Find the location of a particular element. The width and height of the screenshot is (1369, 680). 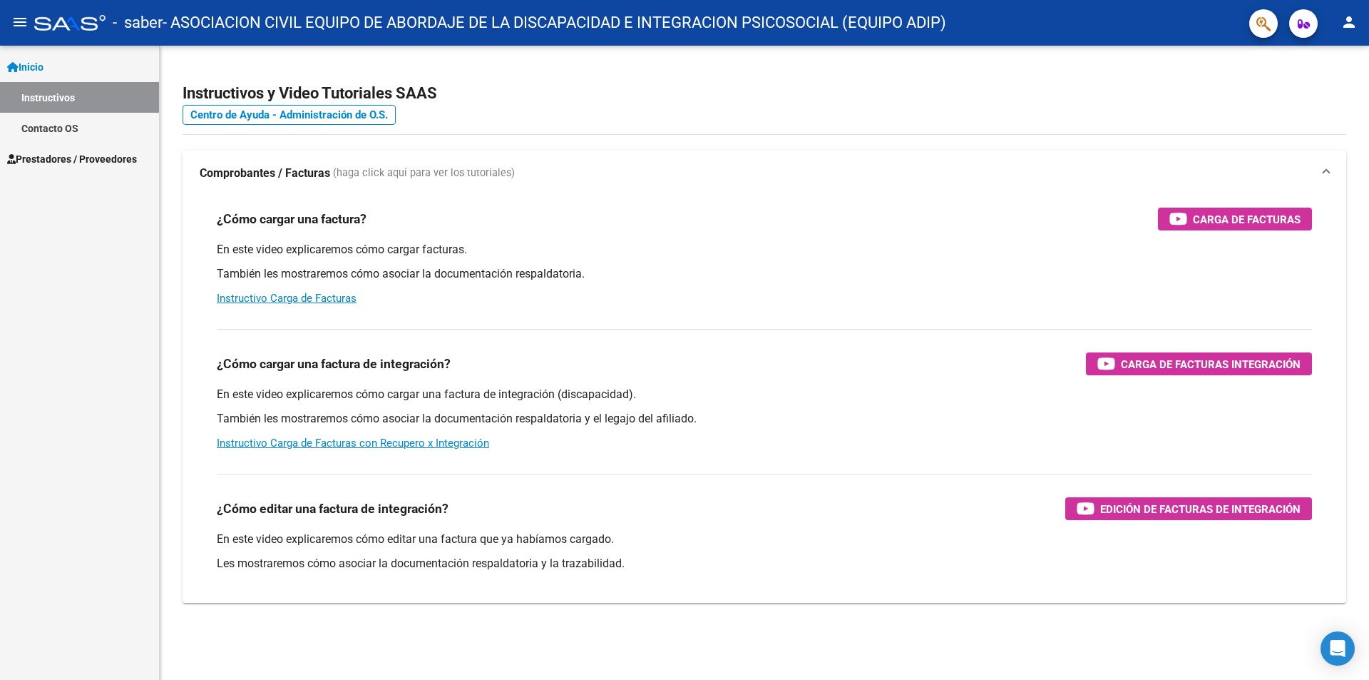

a: Instructivo Carga de Facturas is located at coordinates (287, 298).